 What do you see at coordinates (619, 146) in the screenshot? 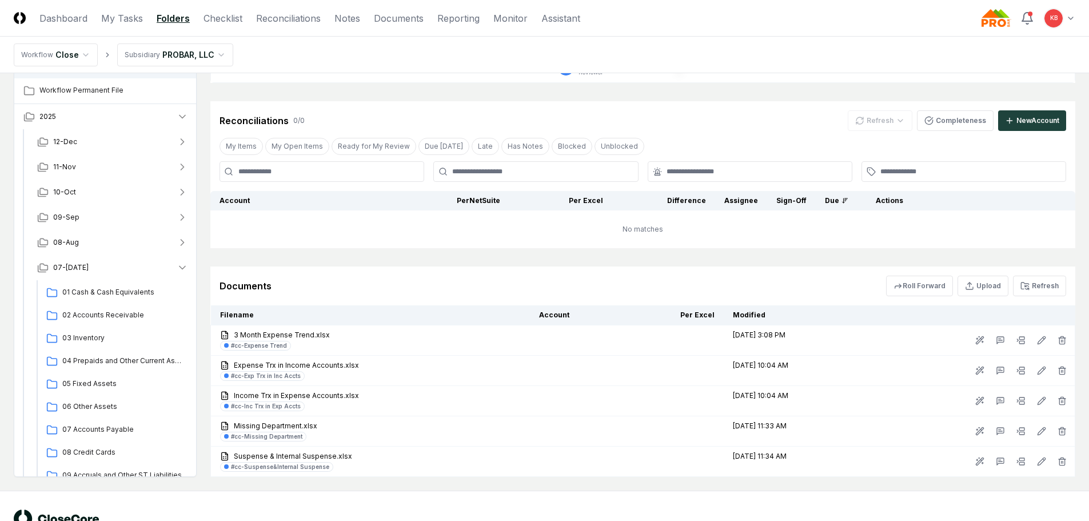
I see `button: Unblocked` at bounding box center [619, 146].